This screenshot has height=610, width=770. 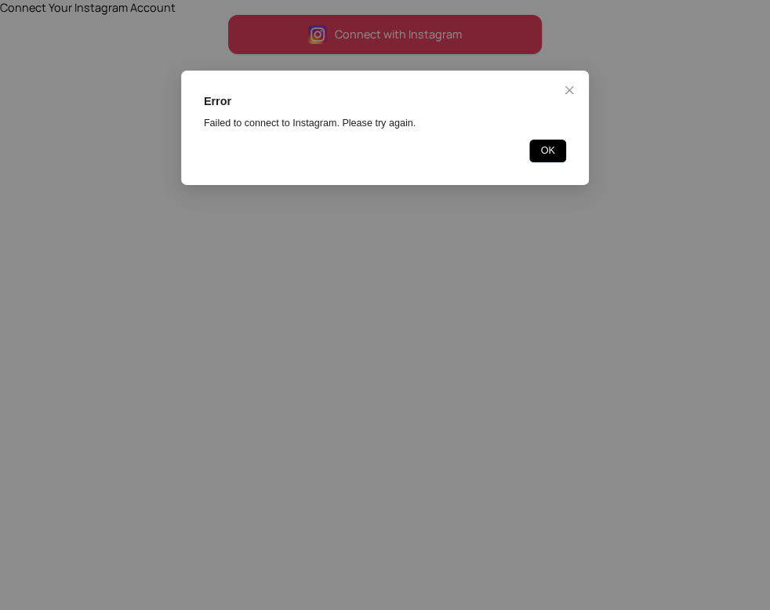 What do you see at coordinates (547, 151) in the screenshot?
I see `button: OK` at bounding box center [547, 151].